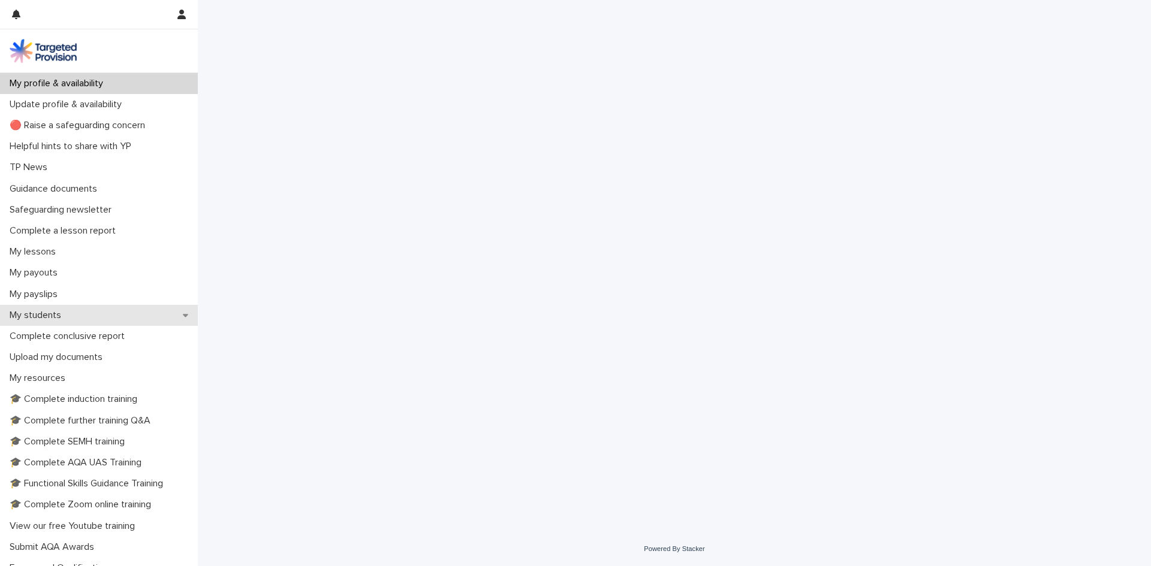 This screenshot has height=566, width=1151. What do you see at coordinates (59, 83) in the screenshot?
I see `p: My profile & availability` at bounding box center [59, 83].